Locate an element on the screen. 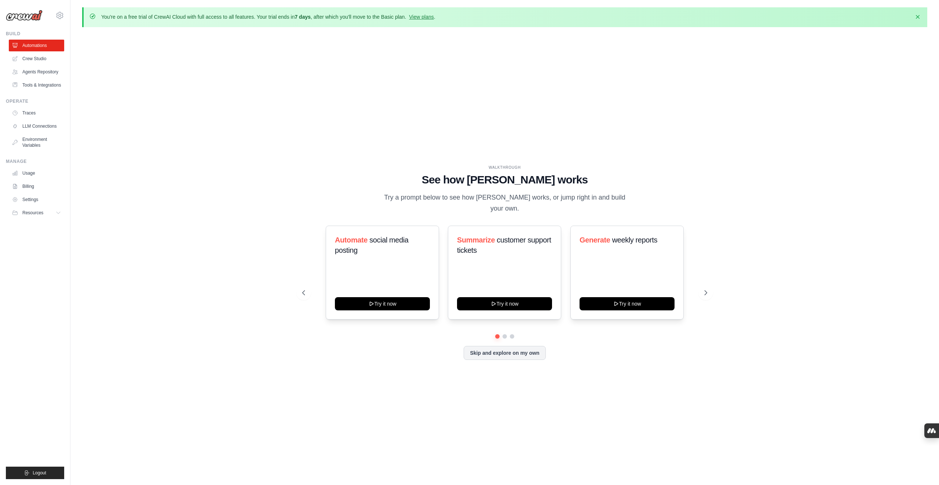 The width and height of the screenshot is (939, 485). div: Operate is located at coordinates (35, 101).